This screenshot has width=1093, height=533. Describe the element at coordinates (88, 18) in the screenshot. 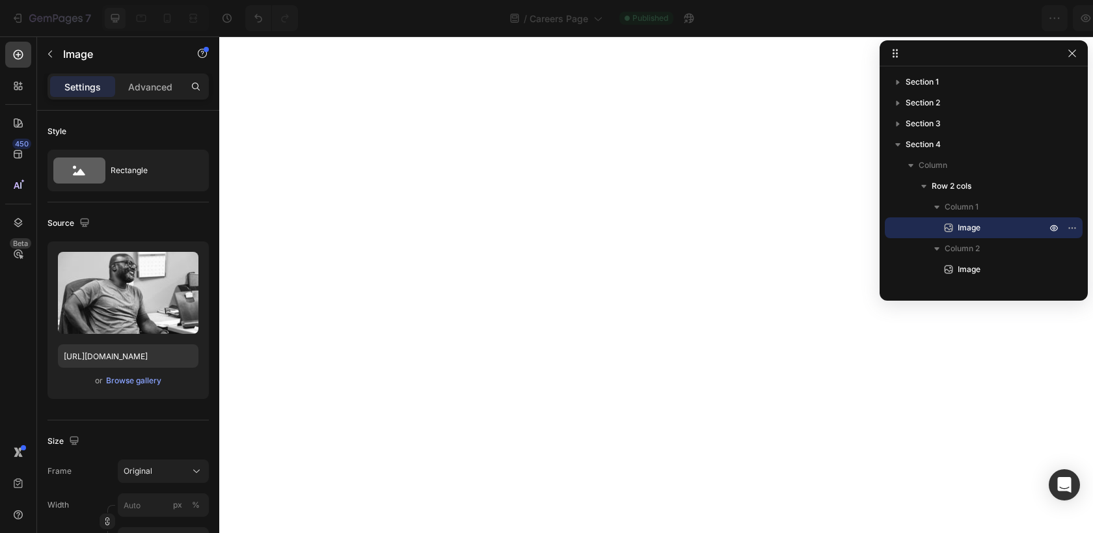

I see `p: 7` at that location.